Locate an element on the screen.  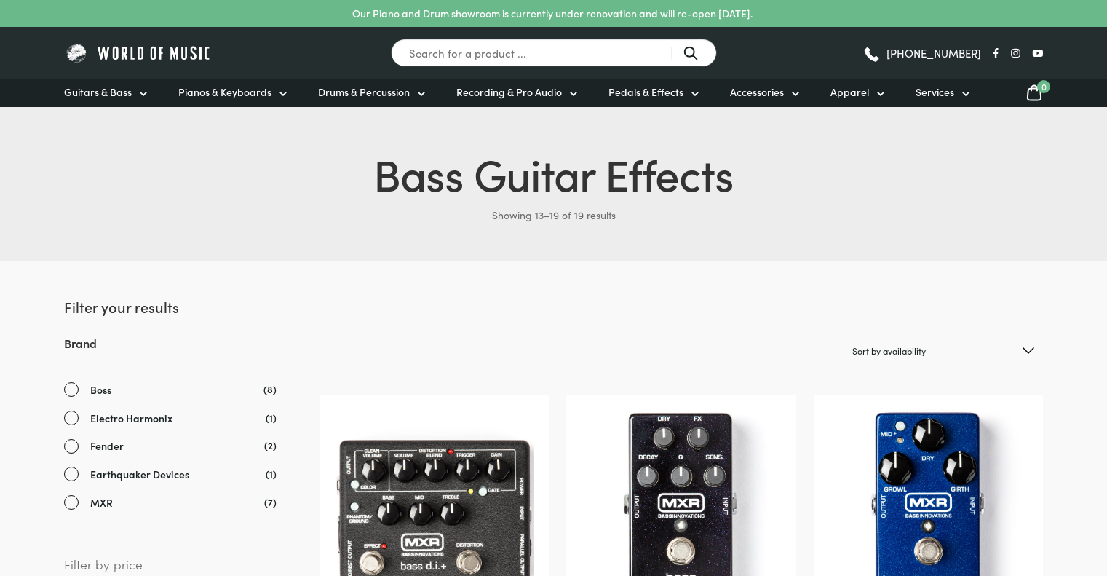
a: Electro Harmonix is located at coordinates (170, 418).